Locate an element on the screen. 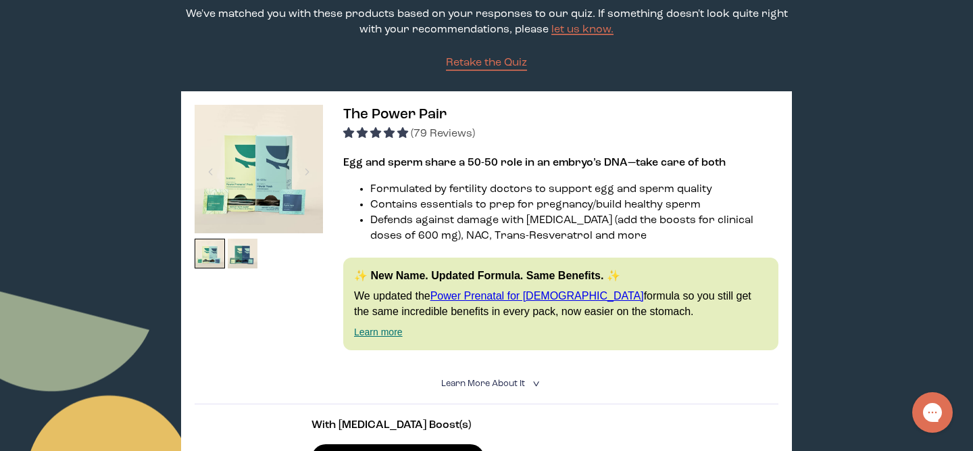  span: Retake the Quiz is located at coordinates (487, 63).